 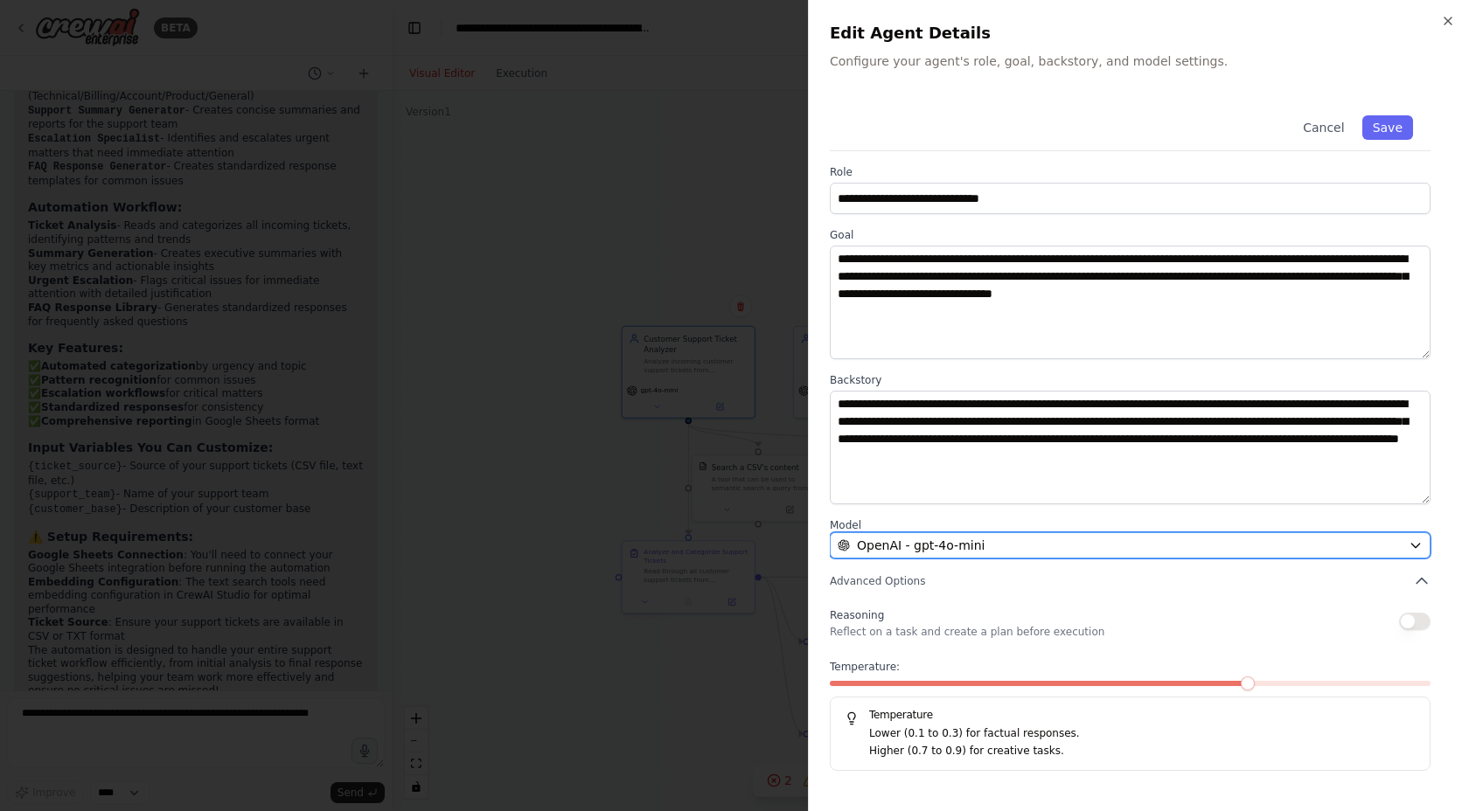 I want to click on span: OpenAI - gpt-4o-mini, so click(x=921, y=546).